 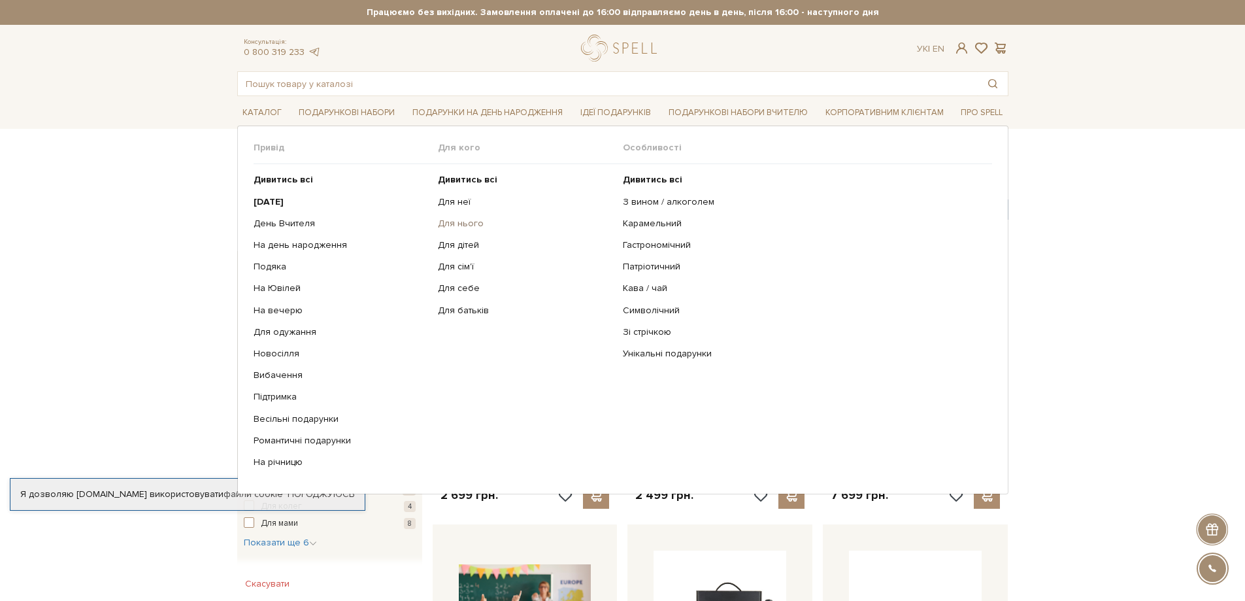 I want to click on p: 2 699 грн., so click(x=469, y=495).